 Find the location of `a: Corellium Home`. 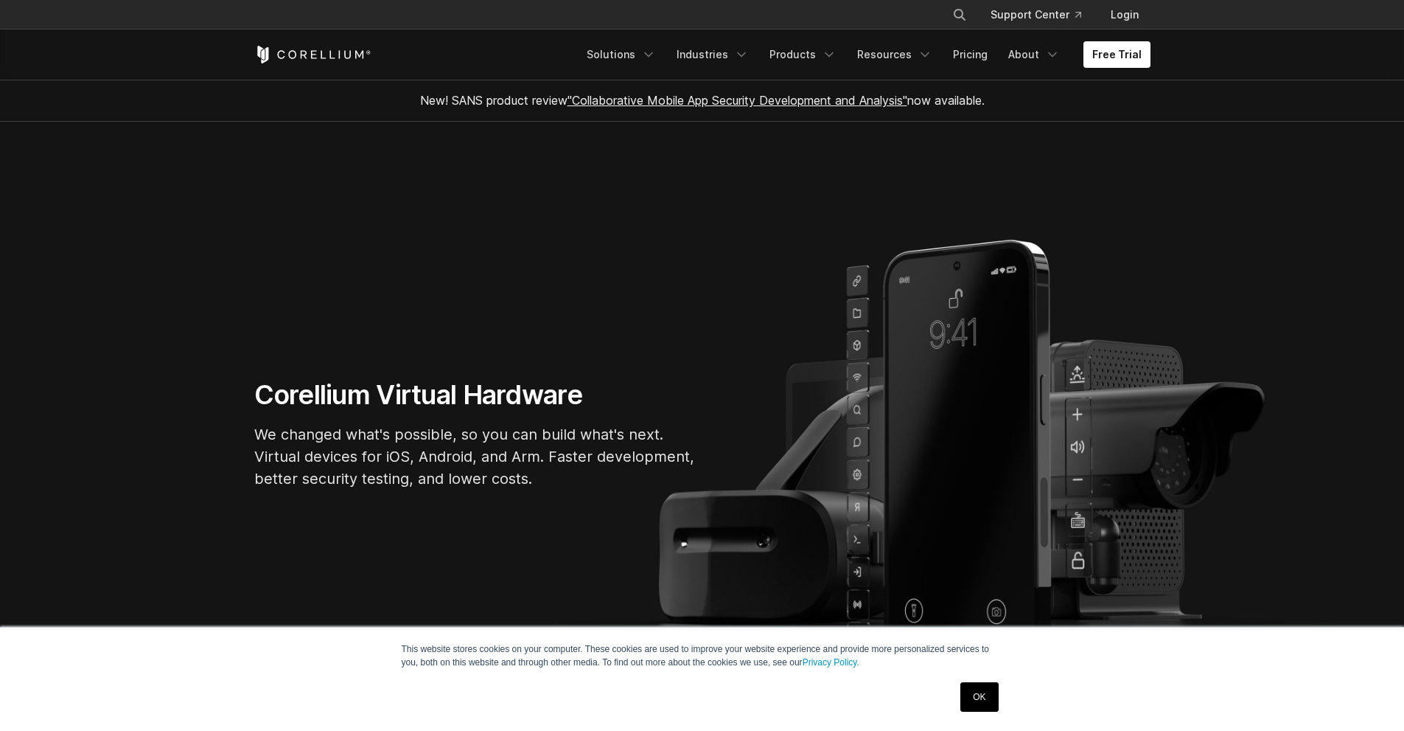

a: Corellium Home is located at coordinates (313, 55).